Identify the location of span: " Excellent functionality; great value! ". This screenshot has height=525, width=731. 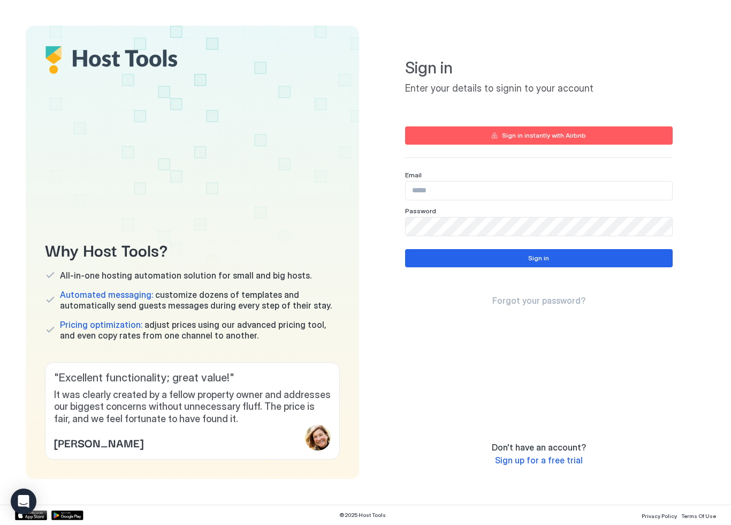
(192, 377).